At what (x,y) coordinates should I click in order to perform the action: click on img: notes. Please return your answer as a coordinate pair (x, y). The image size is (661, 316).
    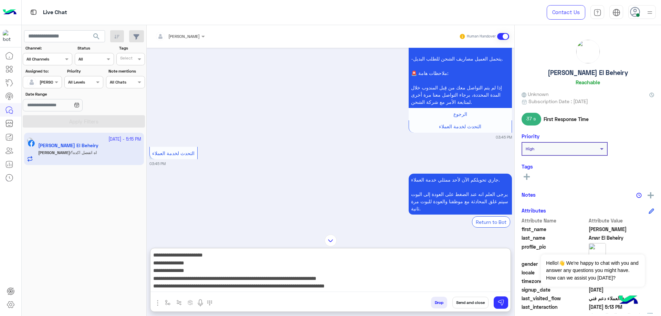
    Looking at the image, I should click on (639, 196).